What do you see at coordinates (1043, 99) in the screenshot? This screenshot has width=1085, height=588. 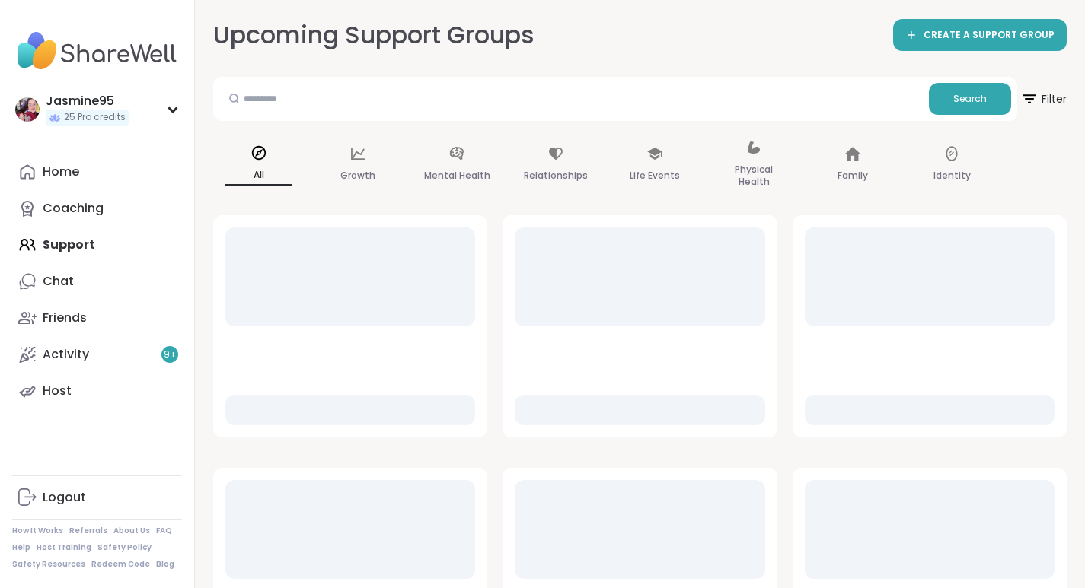 I see `span: Filter` at bounding box center [1043, 99].